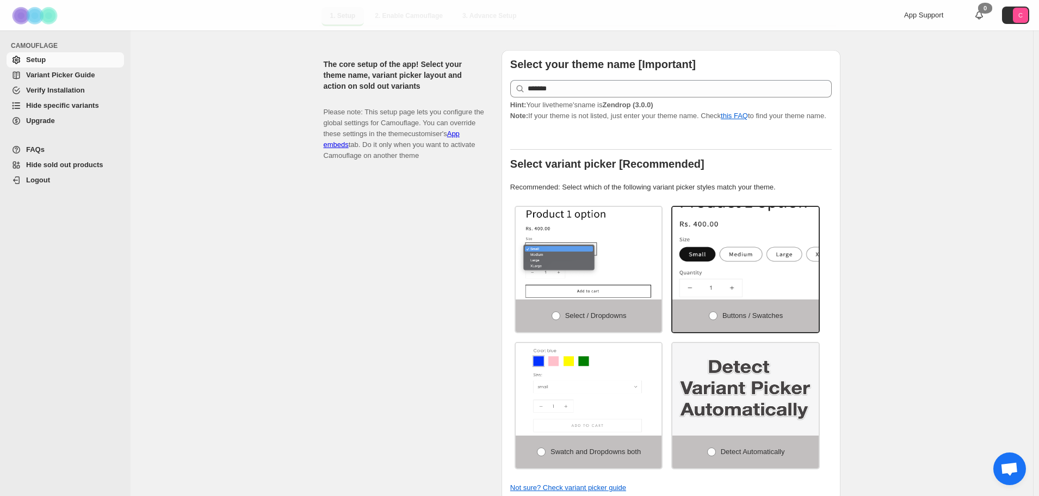 Image resolution: width=1039 pixels, height=496 pixels. Describe the element at coordinates (979, 15) in the screenshot. I see `a: 0` at that location.